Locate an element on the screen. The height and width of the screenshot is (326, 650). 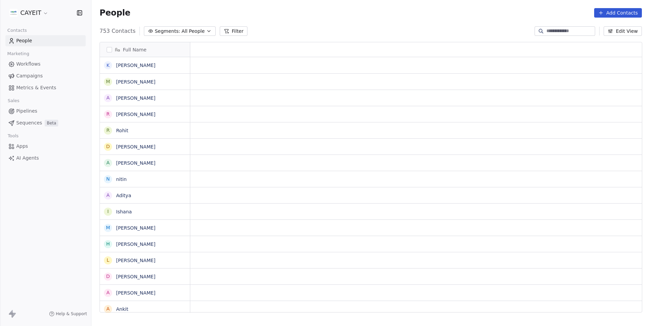
div: n is located at coordinates (108, 179).